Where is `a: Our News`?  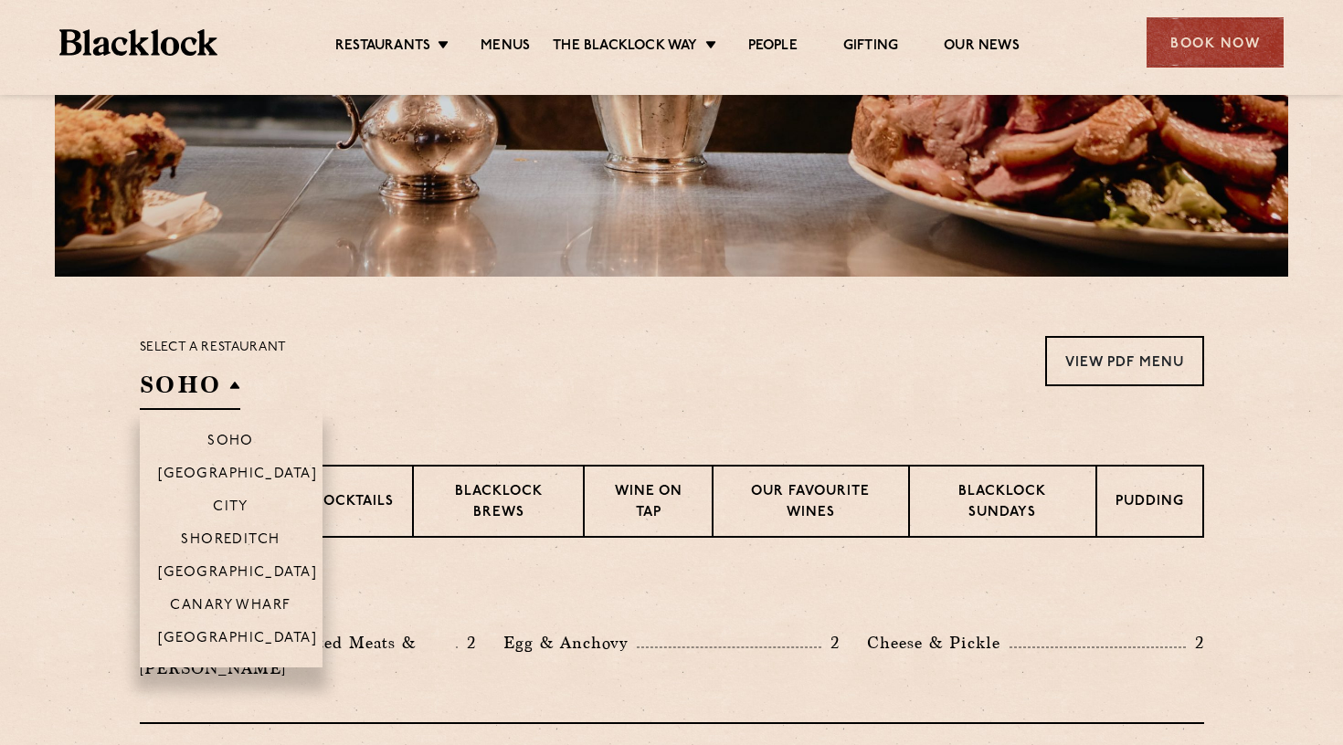
a: Our News is located at coordinates (981, 47).